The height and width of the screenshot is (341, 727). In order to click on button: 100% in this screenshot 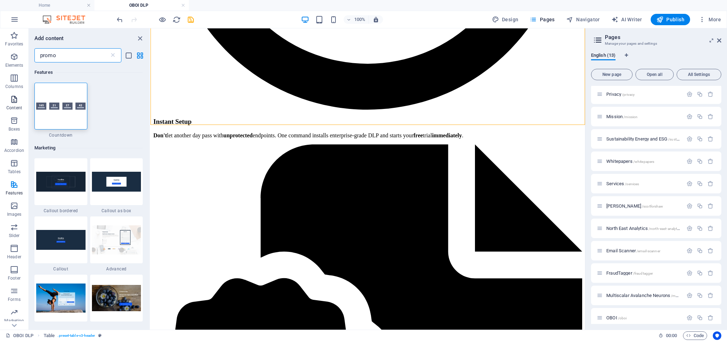, I will do `click(356, 20)`.